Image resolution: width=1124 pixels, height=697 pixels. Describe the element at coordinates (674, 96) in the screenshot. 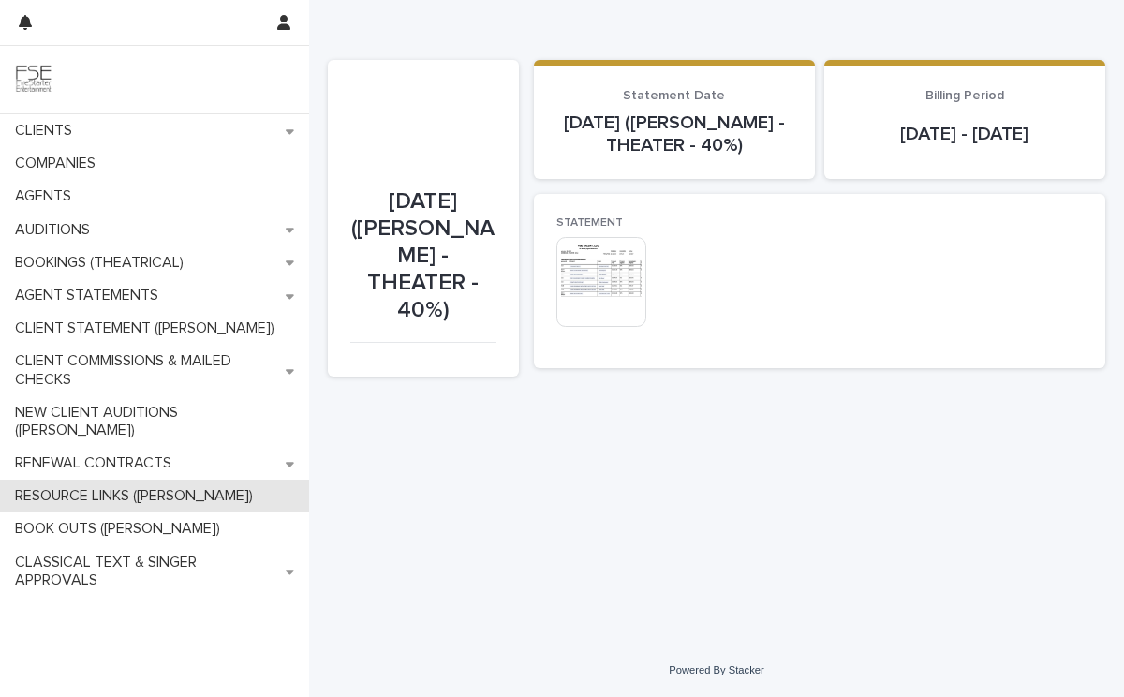

I see `span: Statement Date` at that location.